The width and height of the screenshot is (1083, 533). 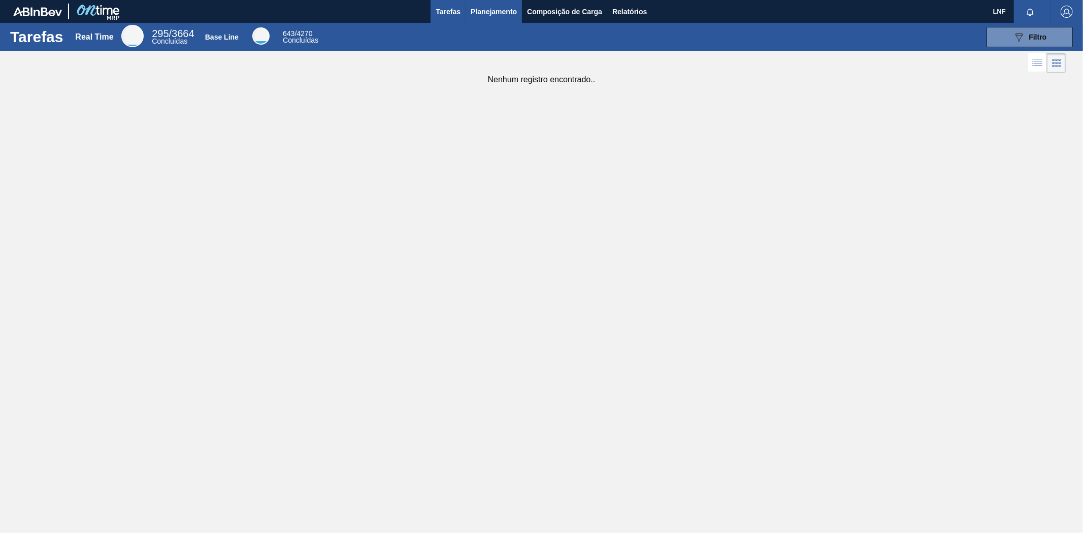 What do you see at coordinates (173, 34) in the screenshot?
I see `span: / 3664` at bounding box center [173, 34].